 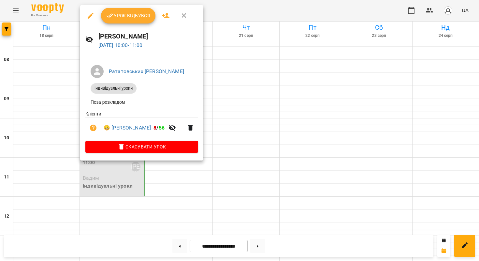 I want to click on span: Урок відбувся, so click(x=128, y=16).